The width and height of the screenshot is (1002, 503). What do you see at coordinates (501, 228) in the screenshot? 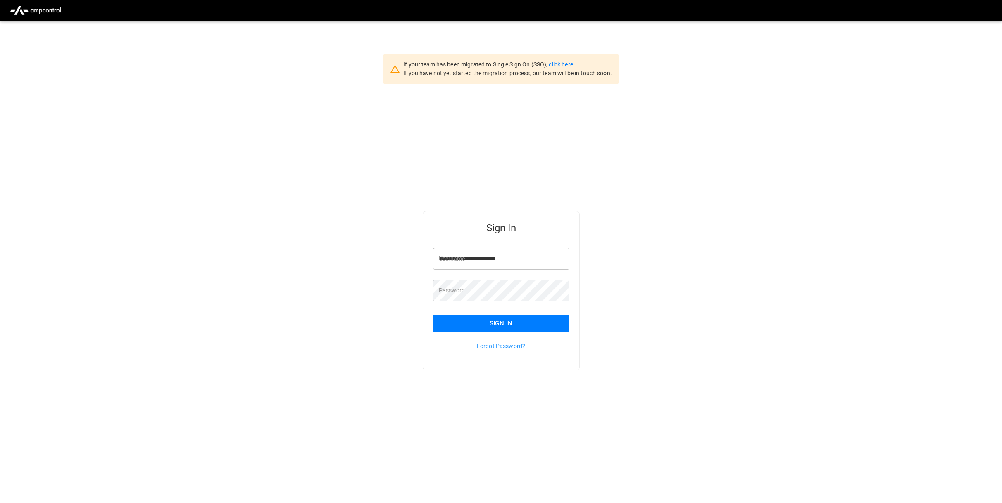
I see `h5: Sign In` at bounding box center [501, 228].